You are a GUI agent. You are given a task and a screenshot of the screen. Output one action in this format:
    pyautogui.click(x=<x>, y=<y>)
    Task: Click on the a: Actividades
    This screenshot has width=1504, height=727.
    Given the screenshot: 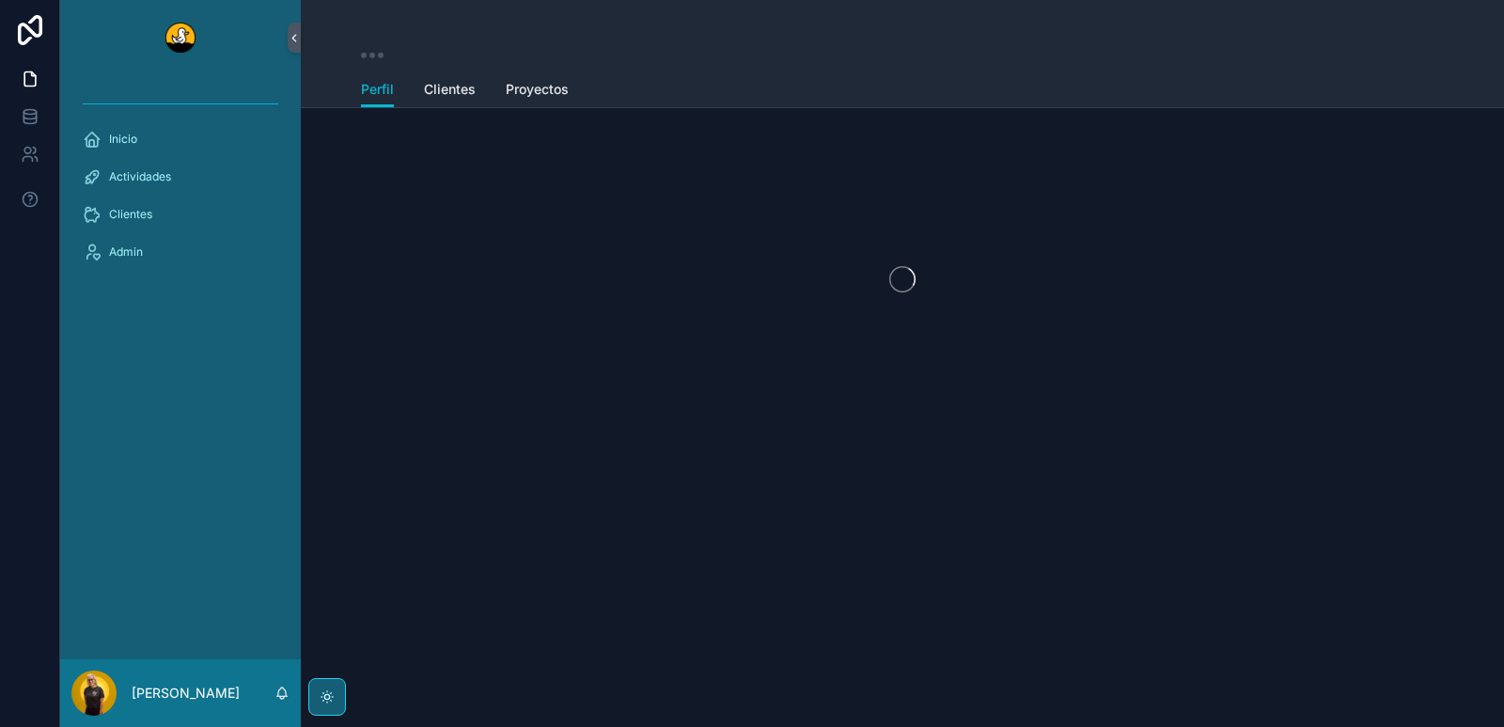 What is the action you would take?
    pyautogui.click(x=180, y=177)
    